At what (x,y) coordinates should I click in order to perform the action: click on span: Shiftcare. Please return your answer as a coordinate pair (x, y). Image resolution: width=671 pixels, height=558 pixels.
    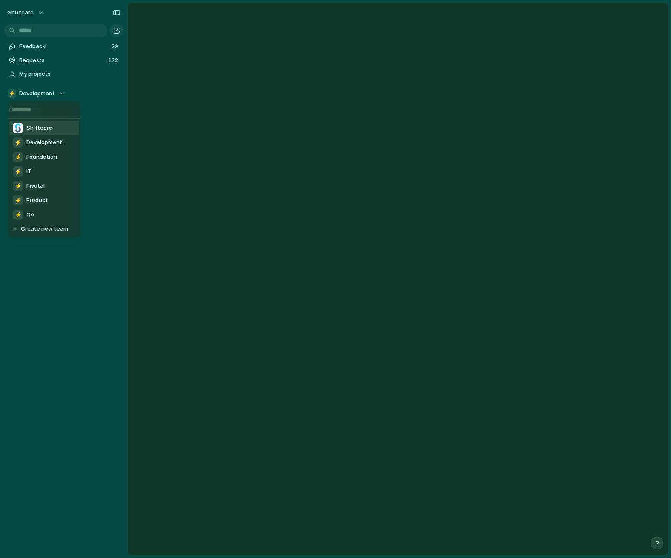
    Looking at the image, I should click on (39, 128).